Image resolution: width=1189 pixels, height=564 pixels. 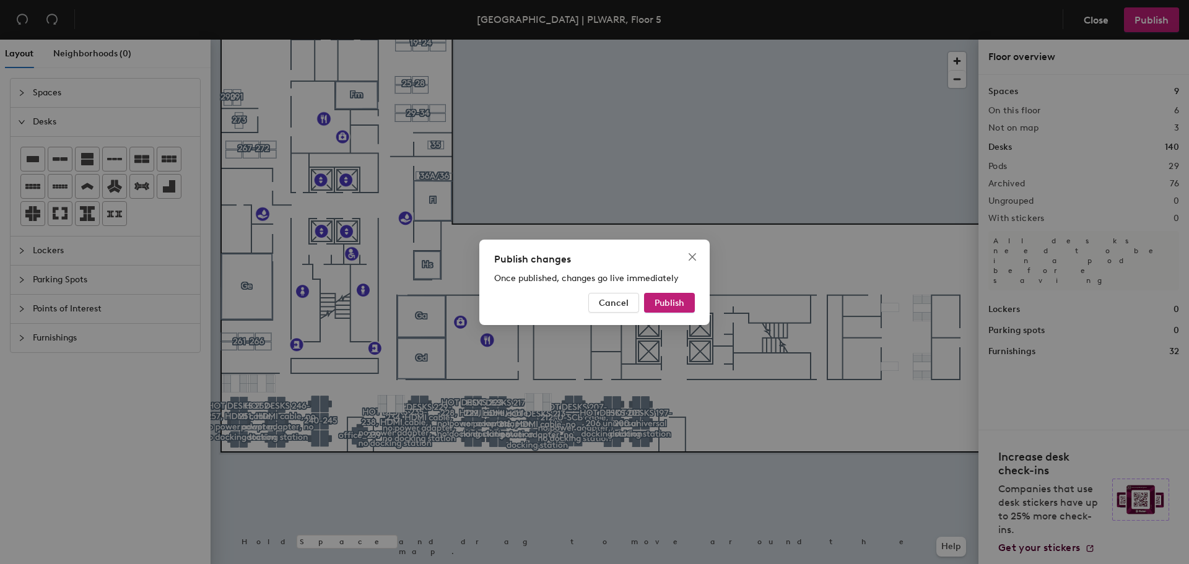 I want to click on button: Close, so click(x=692, y=257).